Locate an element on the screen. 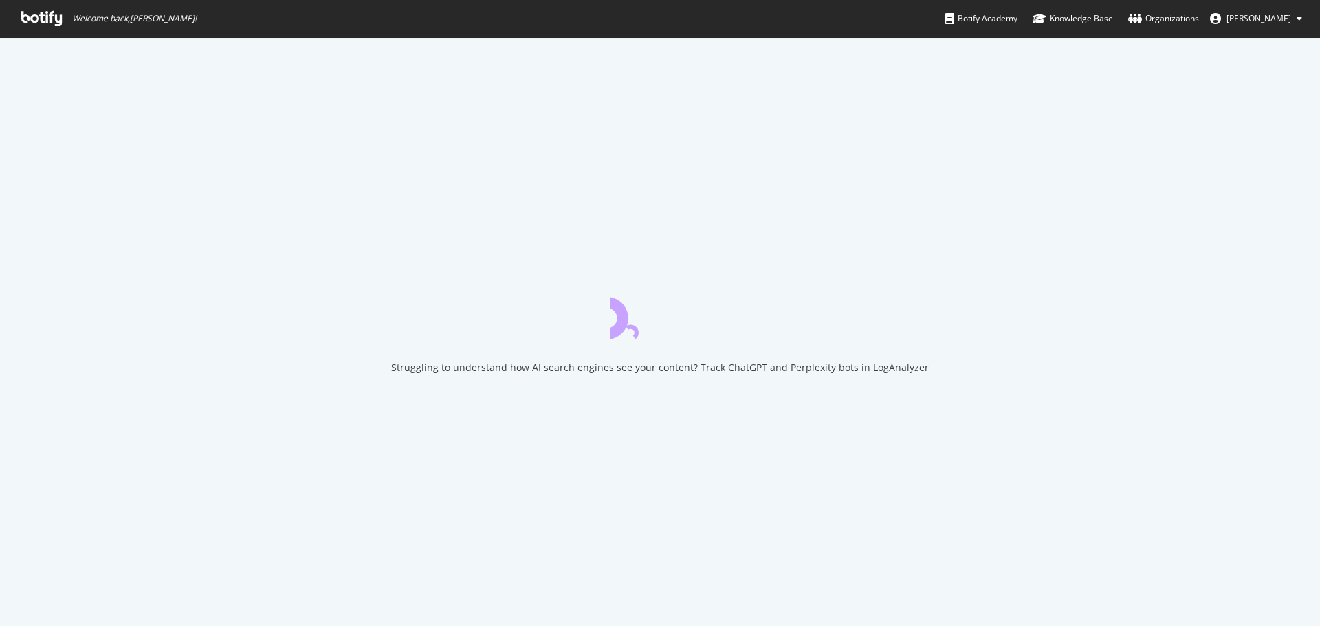  div: Knowledge Base is located at coordinates (1072, 19).